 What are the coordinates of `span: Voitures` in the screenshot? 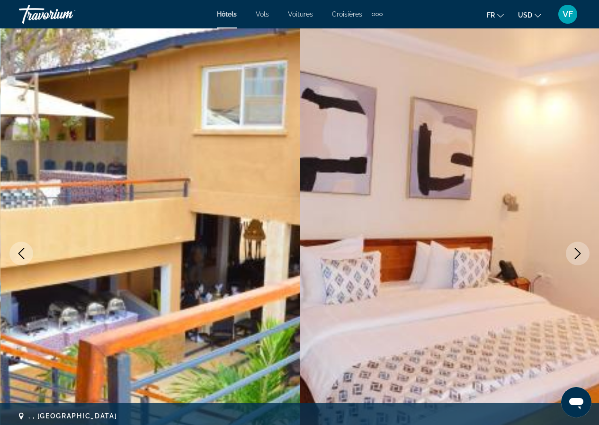 It's located at (300, 14).